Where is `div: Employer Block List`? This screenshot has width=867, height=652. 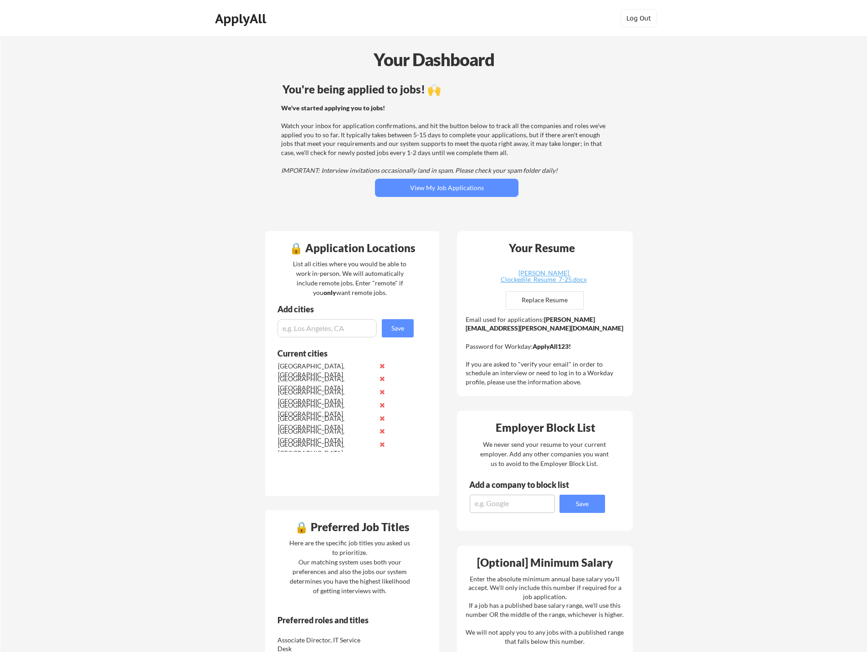 div: Employer Block List is located at coordinates (545, 427).